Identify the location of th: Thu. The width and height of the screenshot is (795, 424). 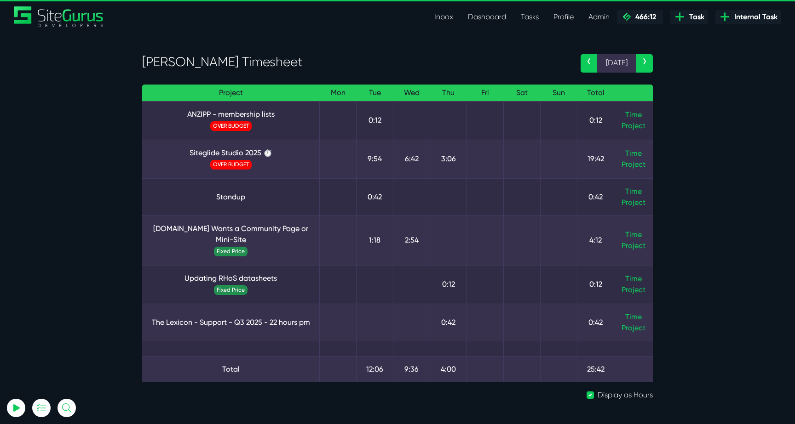
(448, 93).